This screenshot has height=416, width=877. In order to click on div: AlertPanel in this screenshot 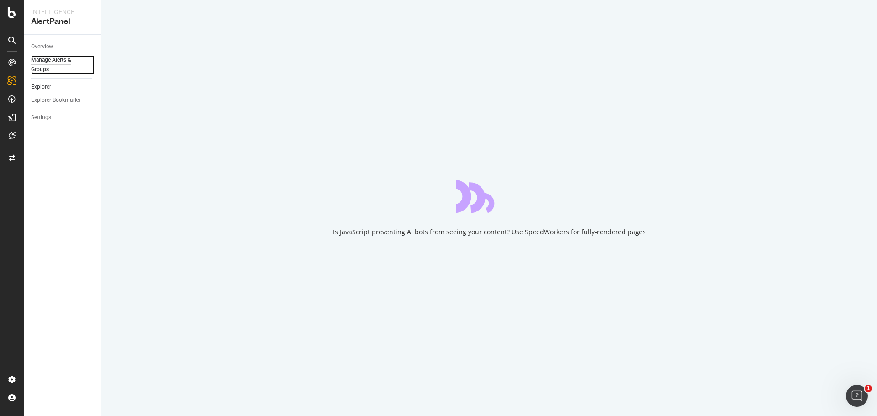, I will do `click(62, 21)`.